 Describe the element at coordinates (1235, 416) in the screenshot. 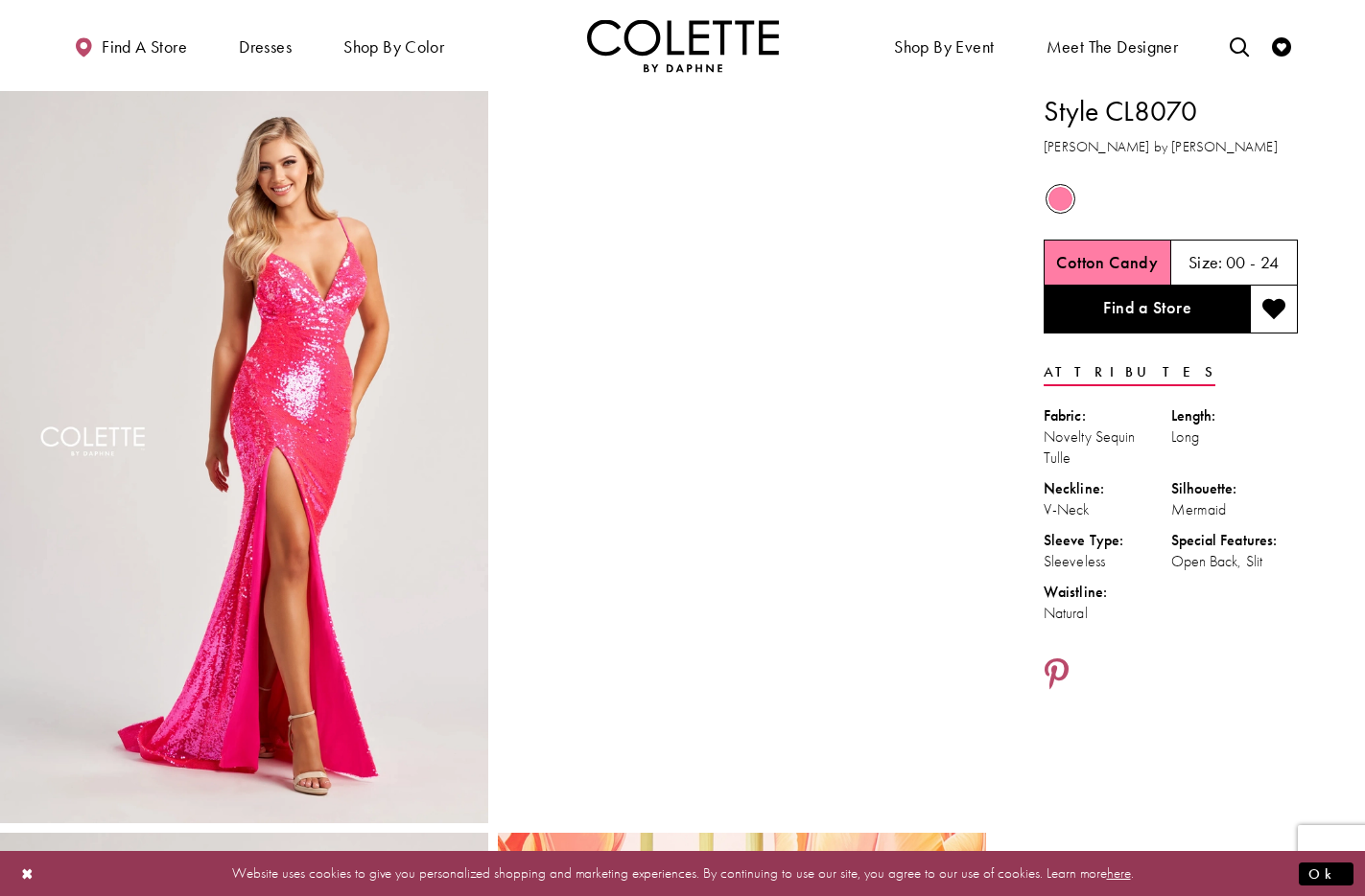

I see `div: Length:` at that location.